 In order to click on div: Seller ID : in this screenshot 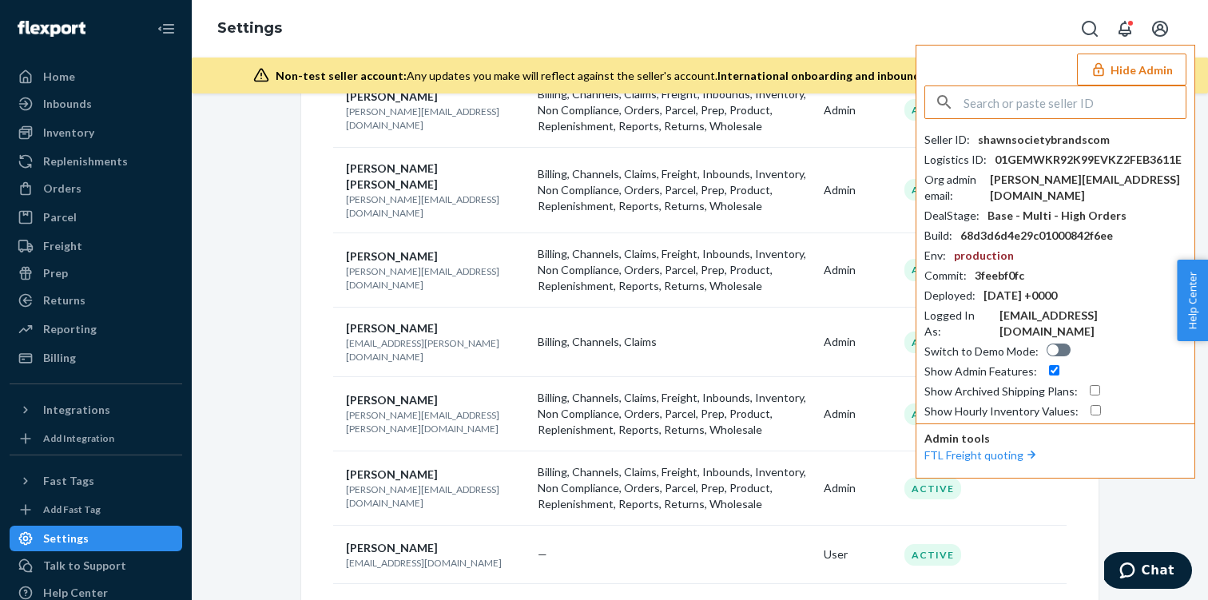, I will do `click(946, 140)`.